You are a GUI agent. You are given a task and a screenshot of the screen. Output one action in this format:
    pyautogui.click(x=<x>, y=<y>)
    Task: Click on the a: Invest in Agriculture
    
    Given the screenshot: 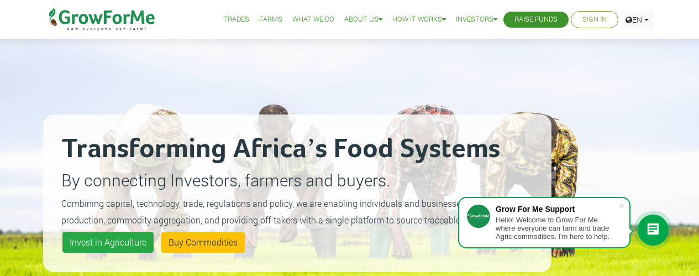 What is the action you would take?
    pyautogui.click(x=108, y=242)
    